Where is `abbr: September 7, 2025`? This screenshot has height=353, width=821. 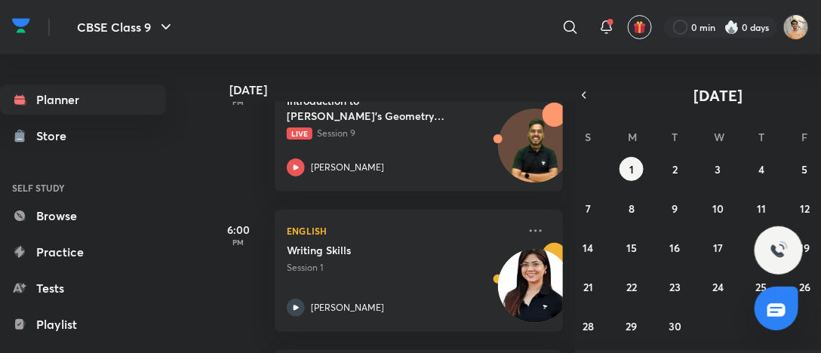 abbr: September 7, 2025 is located at coordinates (588, 208).